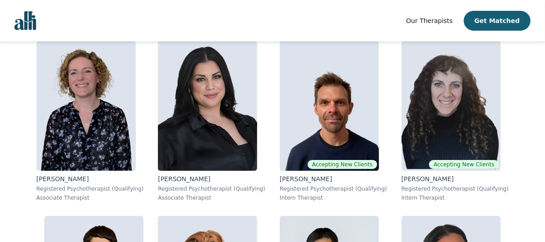 The image size is (545, 242). Describe the element at coordinates (330, 106) in the screenshot. I see `img: Todd_Schiedel` at that location.